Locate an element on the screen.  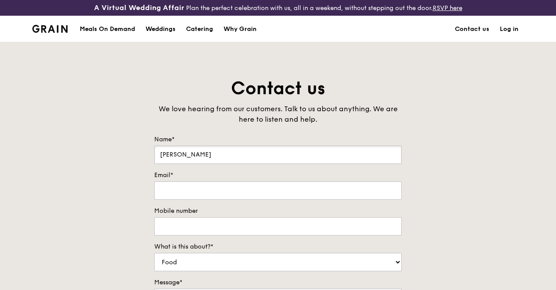
img: Grain is located at coordinates (50, 29).